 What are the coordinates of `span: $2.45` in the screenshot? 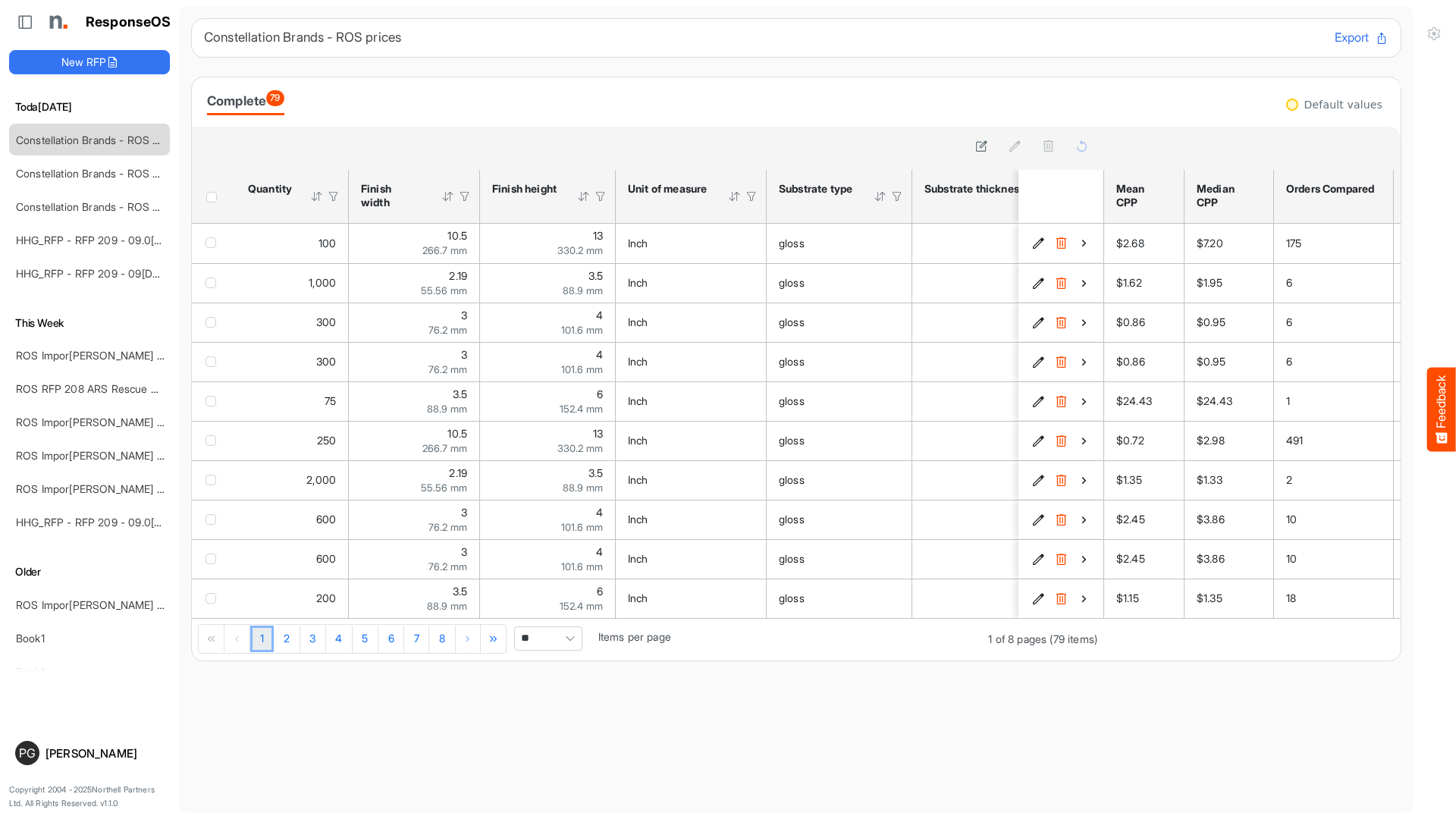 It's located at (1131, 519).